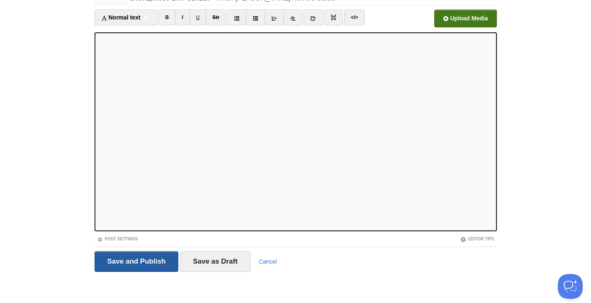  What do you see at coordinates (137, 262) in the screenshot?
I see `input: Save and Publish` at bounding box center [137, 262].